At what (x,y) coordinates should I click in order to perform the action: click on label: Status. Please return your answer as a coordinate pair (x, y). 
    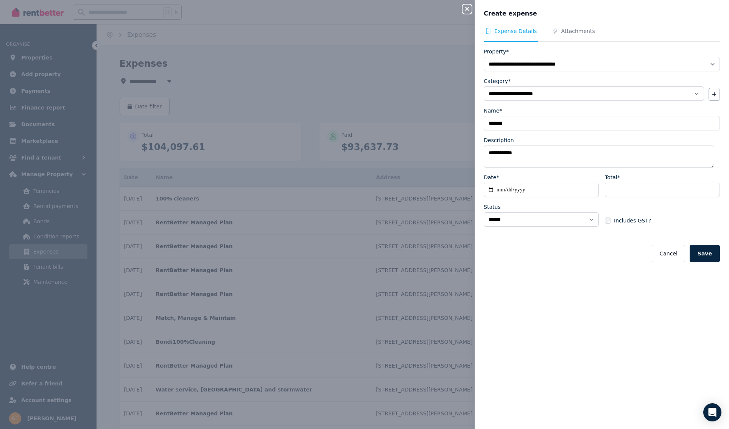
    Looking at the image, I should click on (492, 207).